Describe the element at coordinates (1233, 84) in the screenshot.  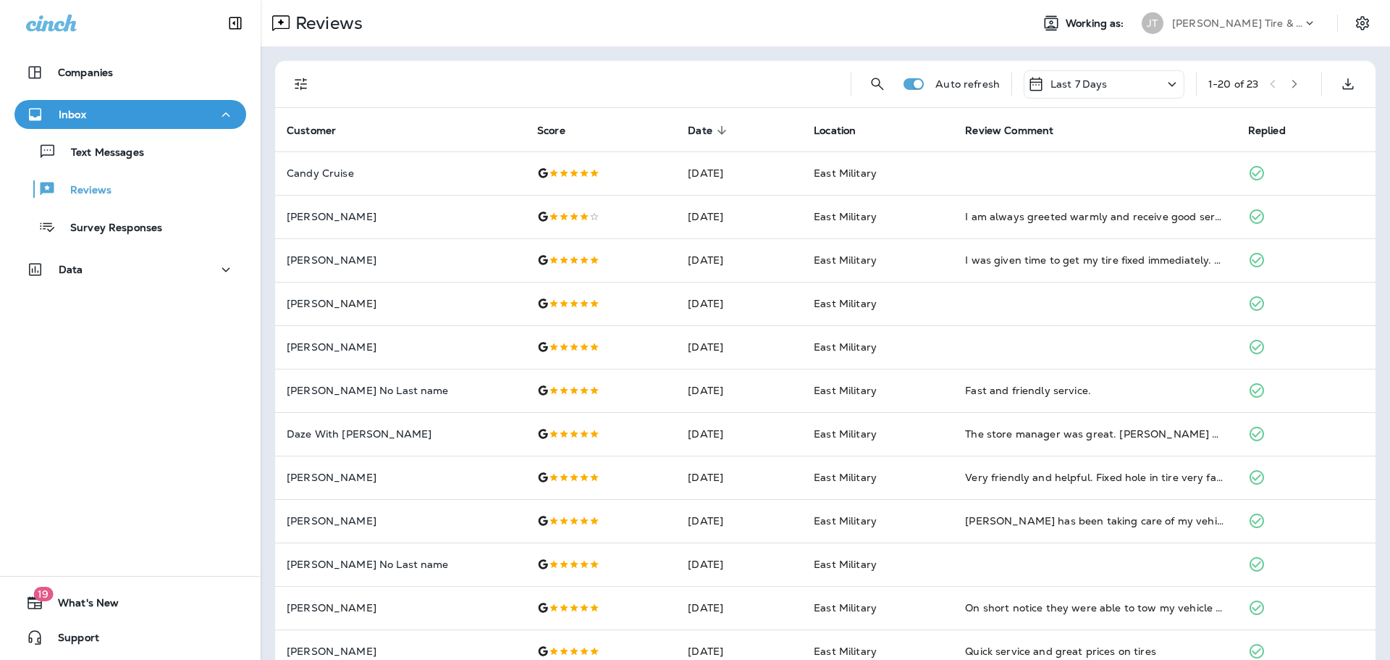
I see `div: 1 - 20 of 23` at that location.